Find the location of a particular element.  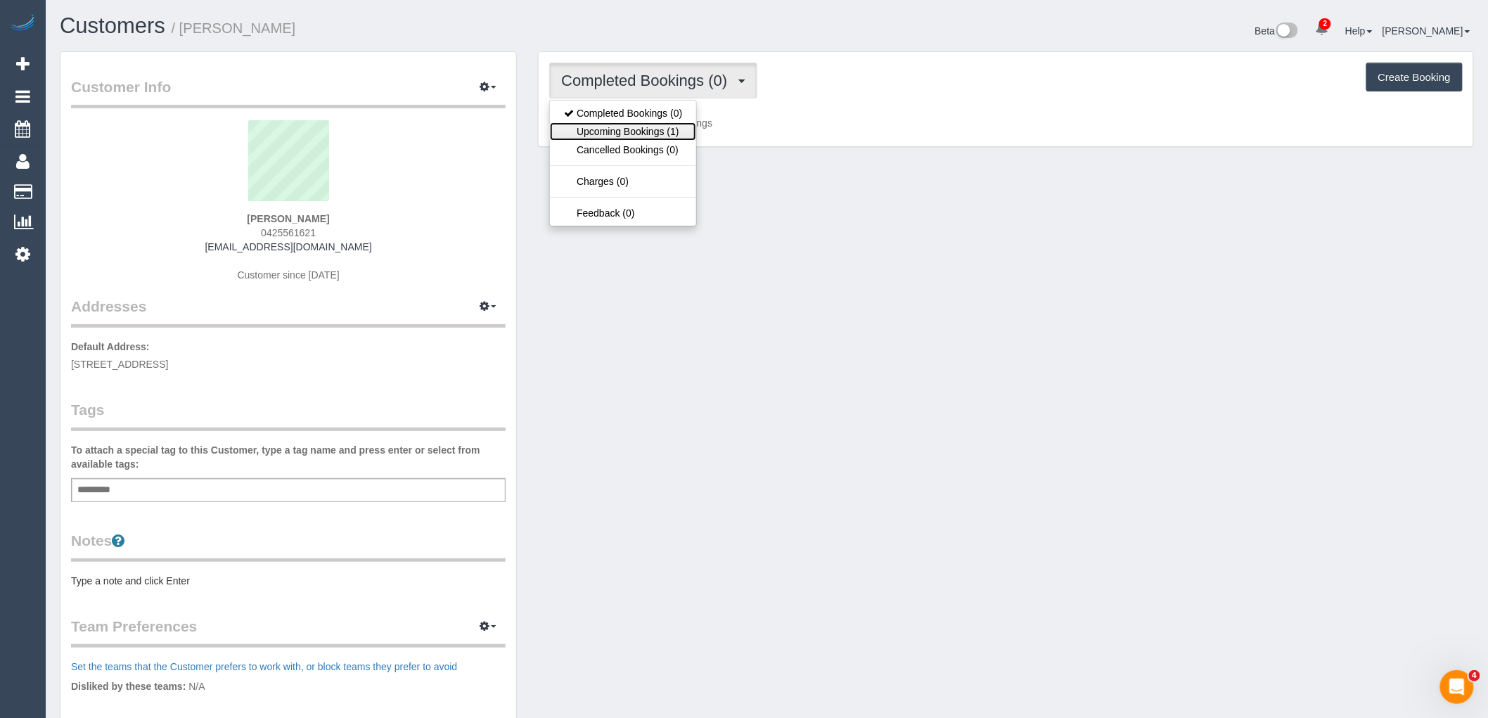

button: Completed Bookings (0) is located at coordinates (653, 80).